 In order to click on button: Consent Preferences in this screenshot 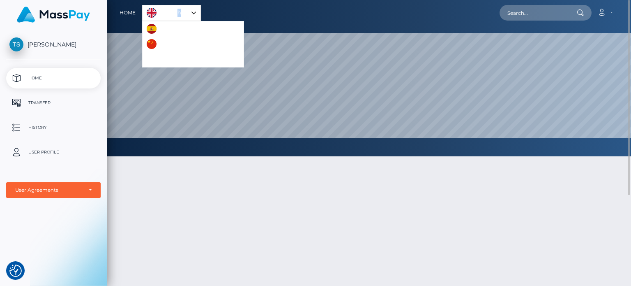, I will do `click(16, 270)`.